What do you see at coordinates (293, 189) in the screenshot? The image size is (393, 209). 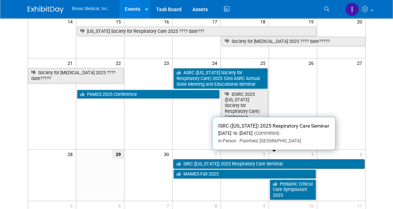 I see `a: Pediatric Critical Care Symposium 2025` at bounding box center [293, 189].